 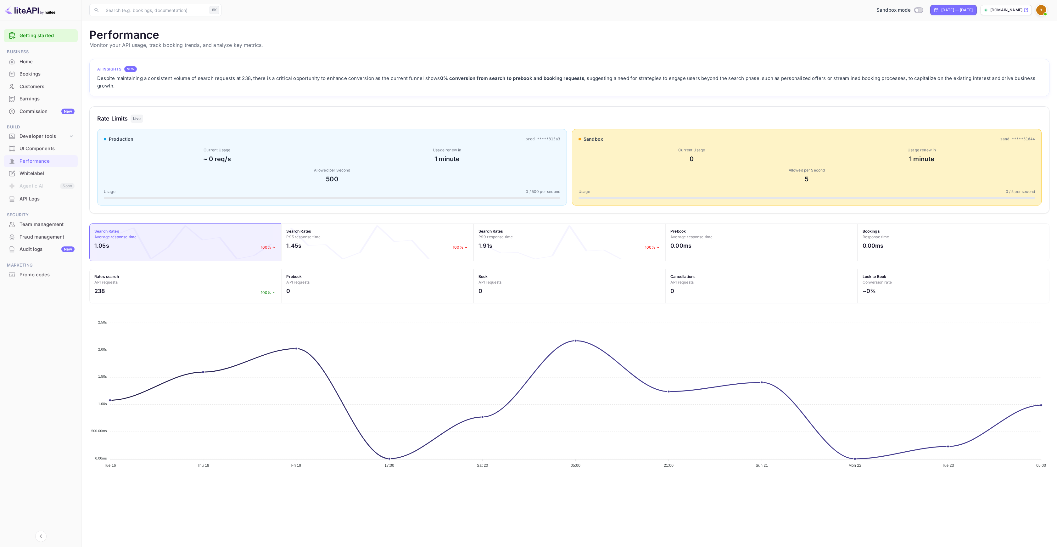 What do you see at coordinates (41, 173) in the screenshot?
I see `div: Whitelabel` at bounding box center [41, 173].